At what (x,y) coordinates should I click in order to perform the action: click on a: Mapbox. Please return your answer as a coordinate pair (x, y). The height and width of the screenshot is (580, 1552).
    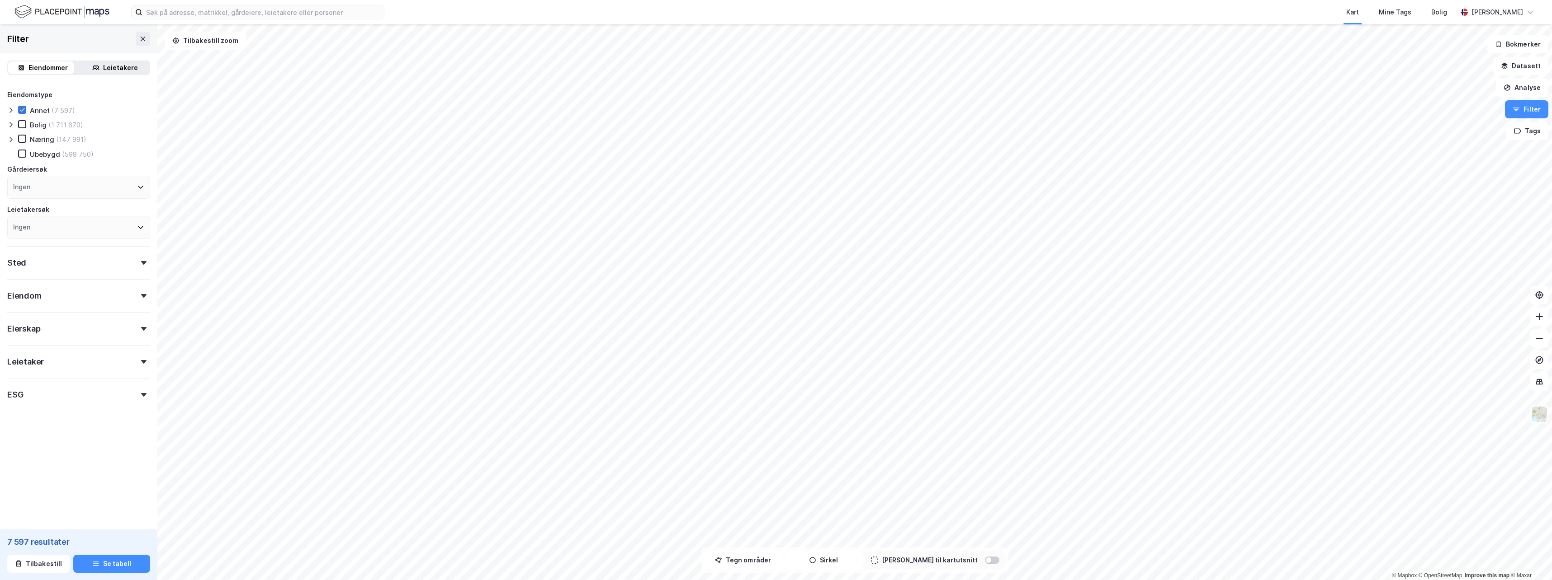
    Looking at the image, I should click on (1404, 576).